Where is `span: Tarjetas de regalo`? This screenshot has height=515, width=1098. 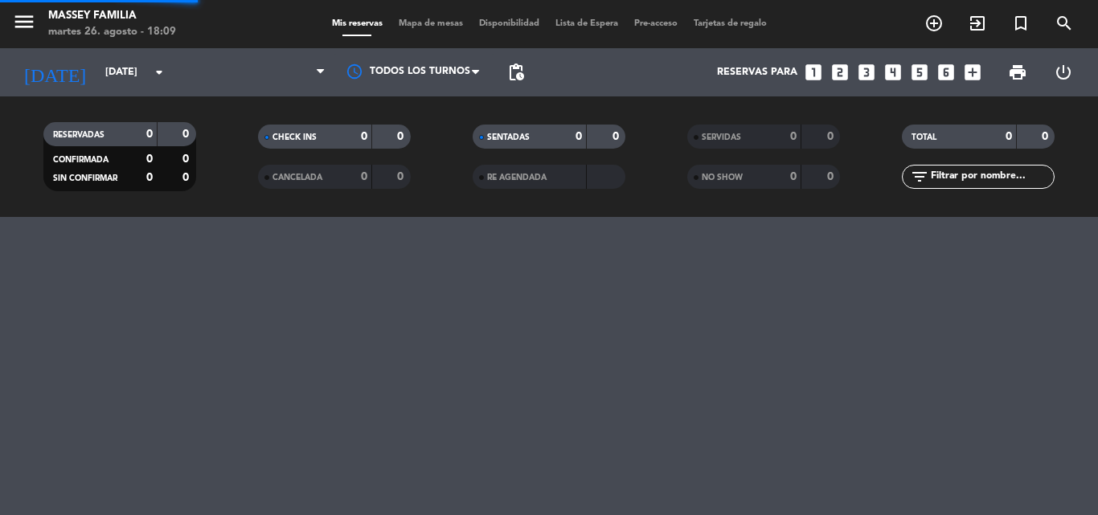
span: Tarjetas de regalo is located at coordinates (730, 23).